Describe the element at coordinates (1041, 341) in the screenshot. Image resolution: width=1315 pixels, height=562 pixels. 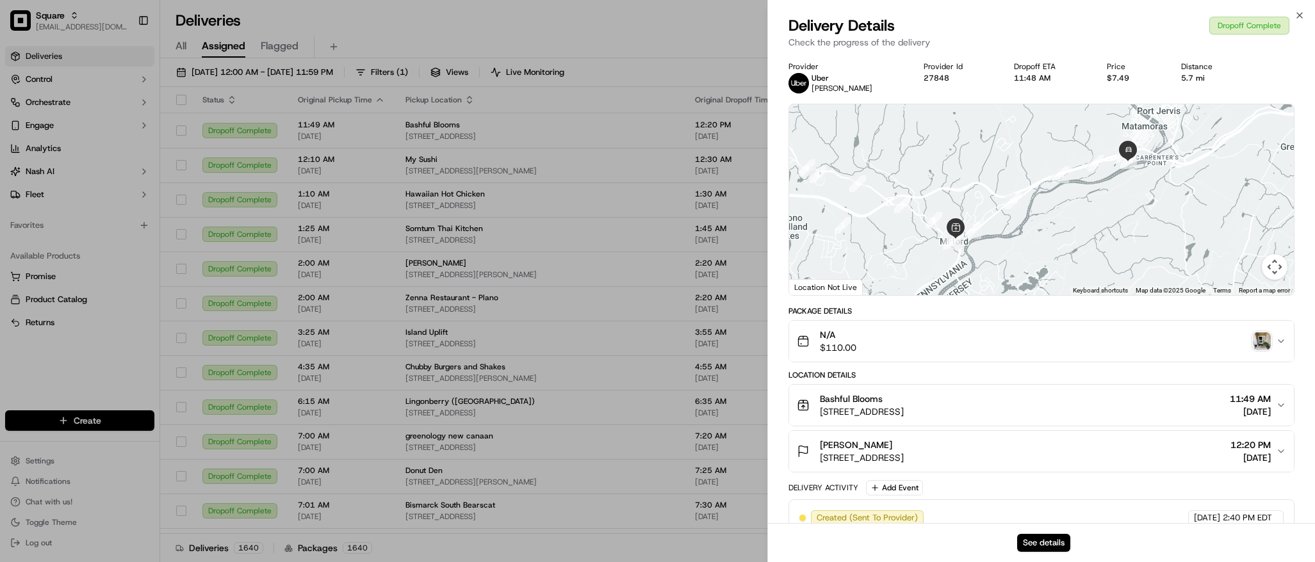
I see `button: N/A$110.00photo_proof_of_delivery image` at that location.